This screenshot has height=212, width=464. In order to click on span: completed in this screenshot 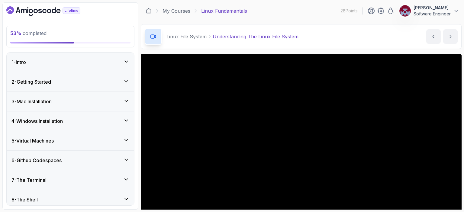, I will do `click(28, 33)`.